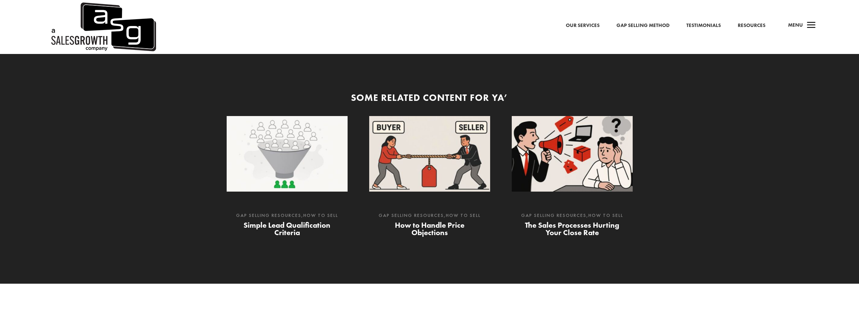 Image resolution: width=859 pixels, height=310 pixels. I want to click on a: Gap Selling Method, so click(642, 26).